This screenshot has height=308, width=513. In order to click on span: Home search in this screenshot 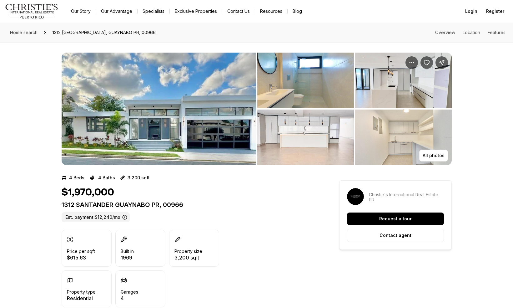, I will do `click(24, 32)`.